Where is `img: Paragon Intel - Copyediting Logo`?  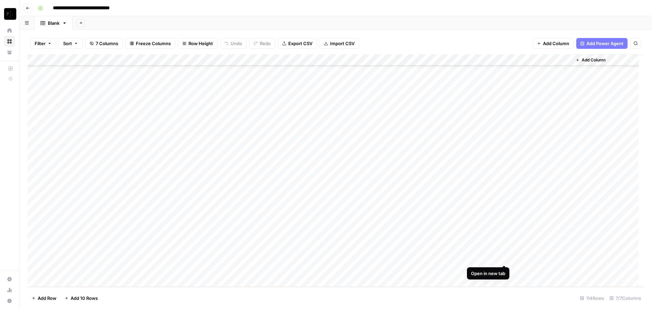 img: Paragon Intel - Copyediting Logo is located at coordinates (10, 14).